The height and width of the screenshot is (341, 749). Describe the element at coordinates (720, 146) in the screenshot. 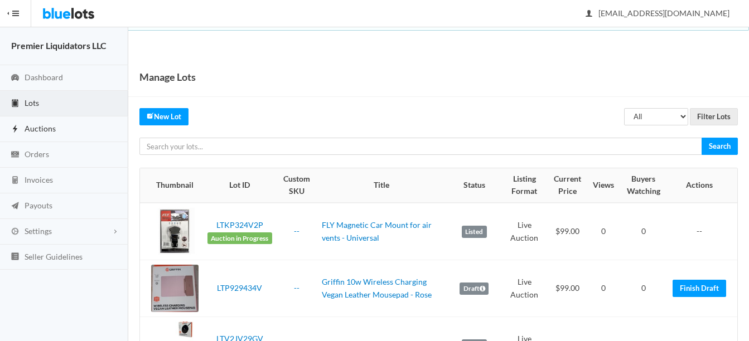

I see `input: Search` at that location.